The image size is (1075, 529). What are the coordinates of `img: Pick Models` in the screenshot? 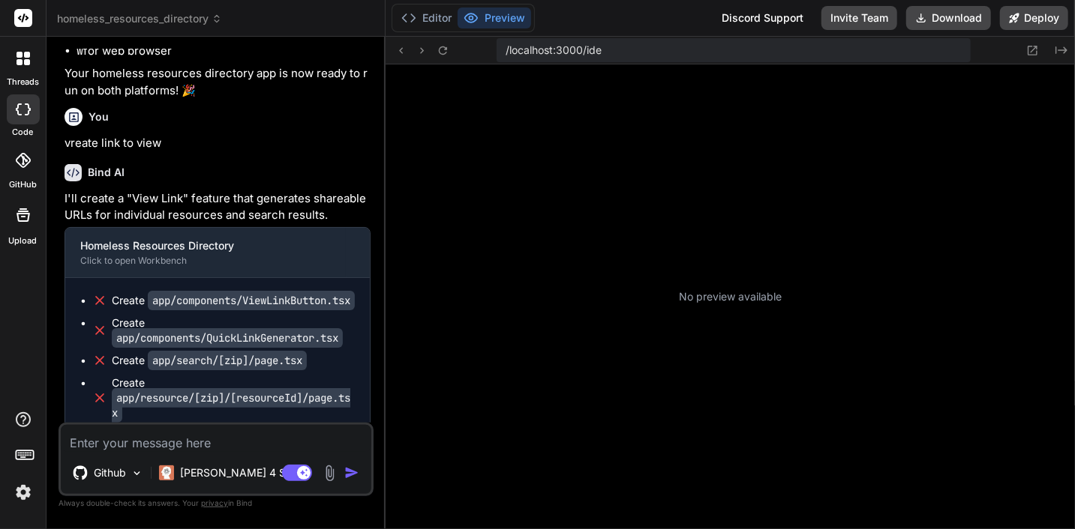 It's located at (136, 473).